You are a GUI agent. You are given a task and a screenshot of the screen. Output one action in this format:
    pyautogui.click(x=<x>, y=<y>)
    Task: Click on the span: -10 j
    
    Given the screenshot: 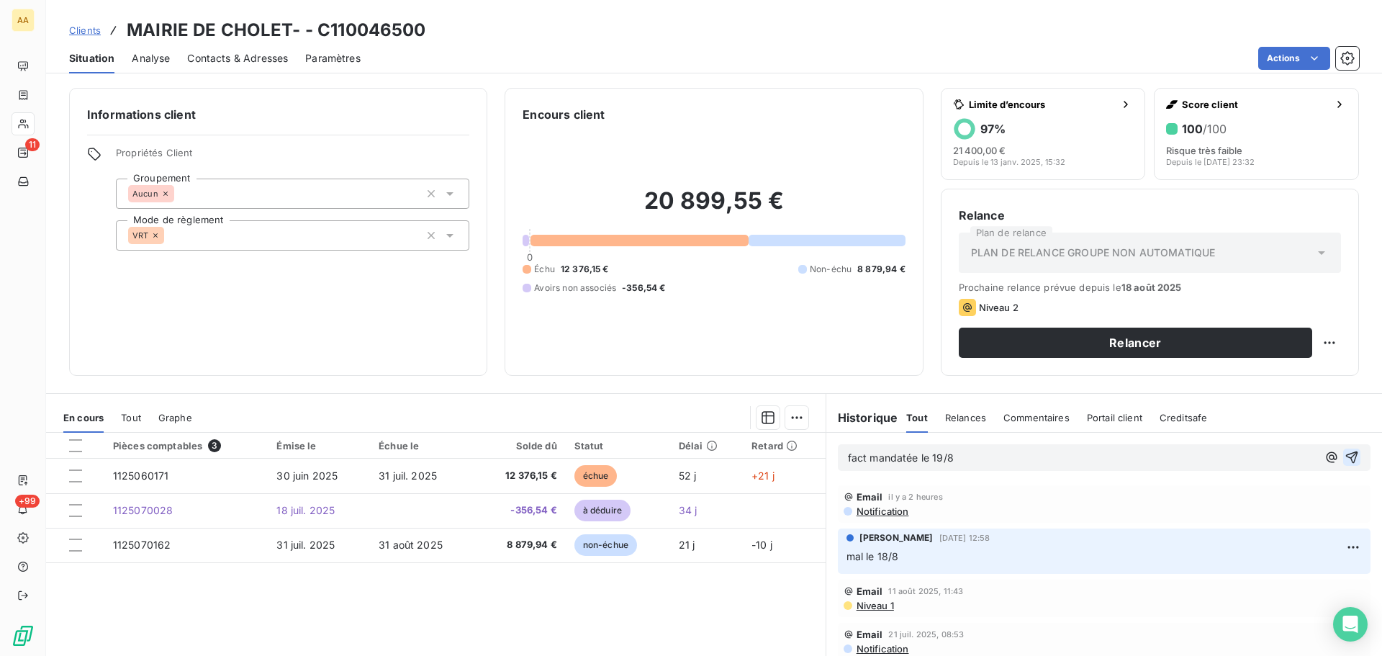 What is the action you would take?
    pyautogui.click(x=762, y=544)
    